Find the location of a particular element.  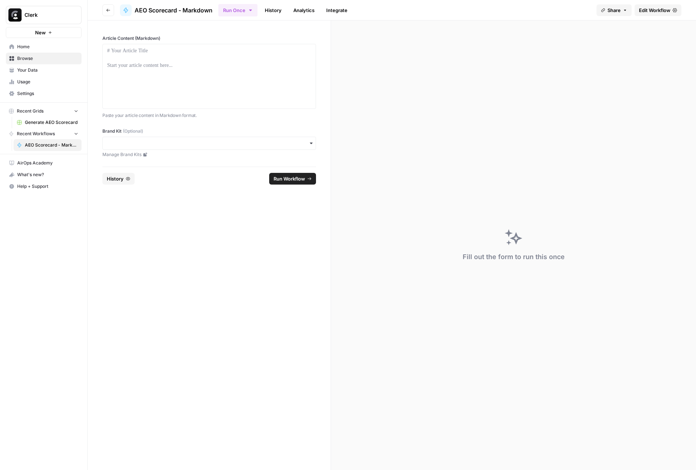

span: Your Data is located at coordinates (48, 70).